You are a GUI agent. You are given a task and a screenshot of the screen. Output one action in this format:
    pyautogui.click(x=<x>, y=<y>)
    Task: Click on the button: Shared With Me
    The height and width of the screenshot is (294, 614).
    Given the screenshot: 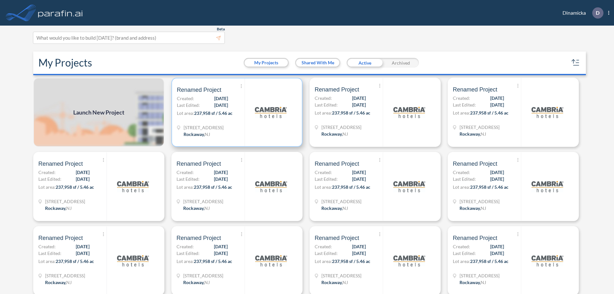 What is the action you would take?
    pyautogui.click(x=318, y=63)
    